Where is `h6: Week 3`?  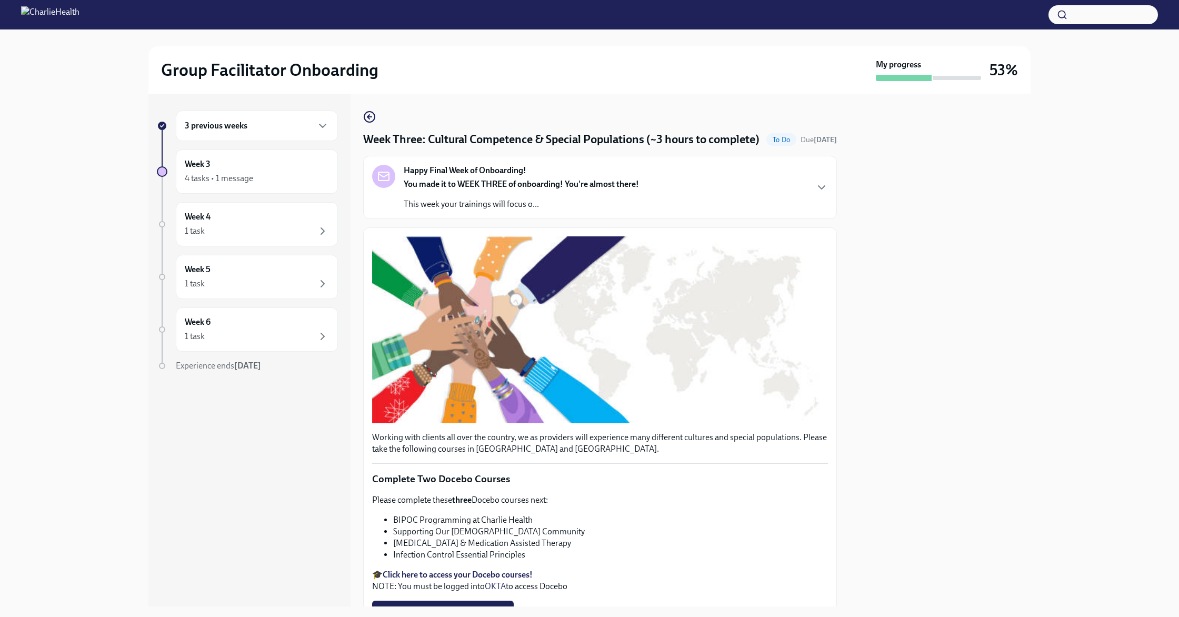 h6: Week 3 is located at coordinates (197, 164).